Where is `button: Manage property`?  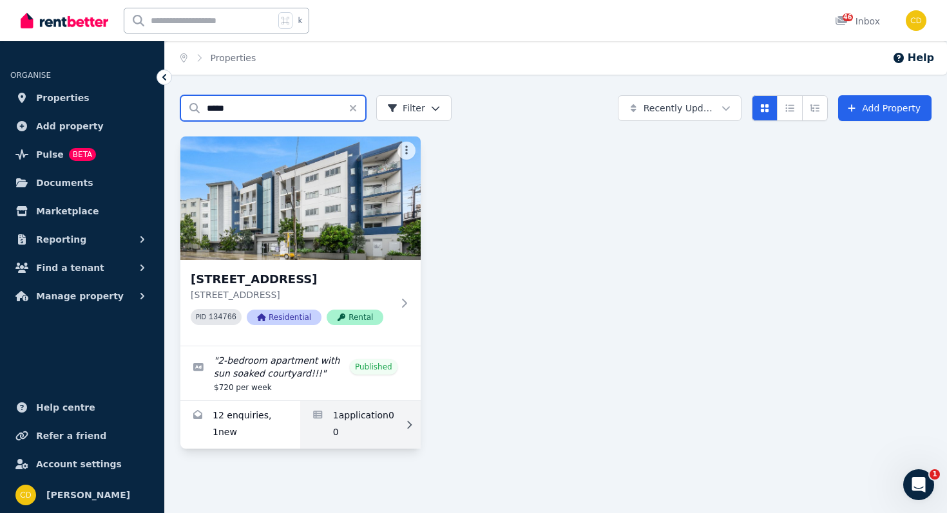 button: Manage property is located at coordinates (82, 296).